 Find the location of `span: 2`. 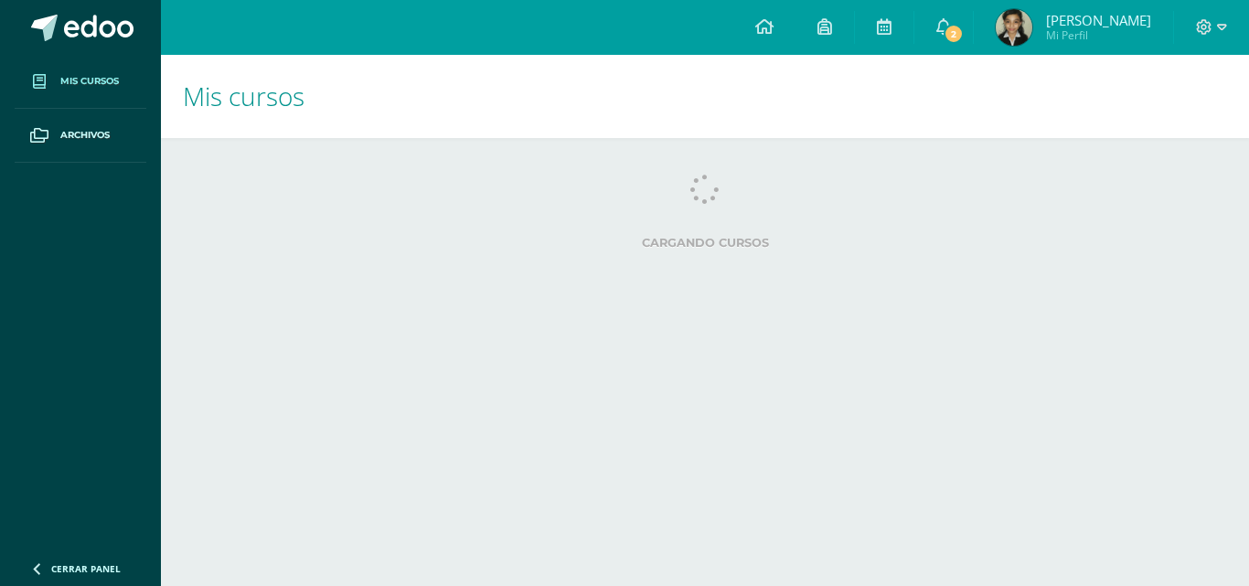

span: 2 is located at coordinates (954, 34).